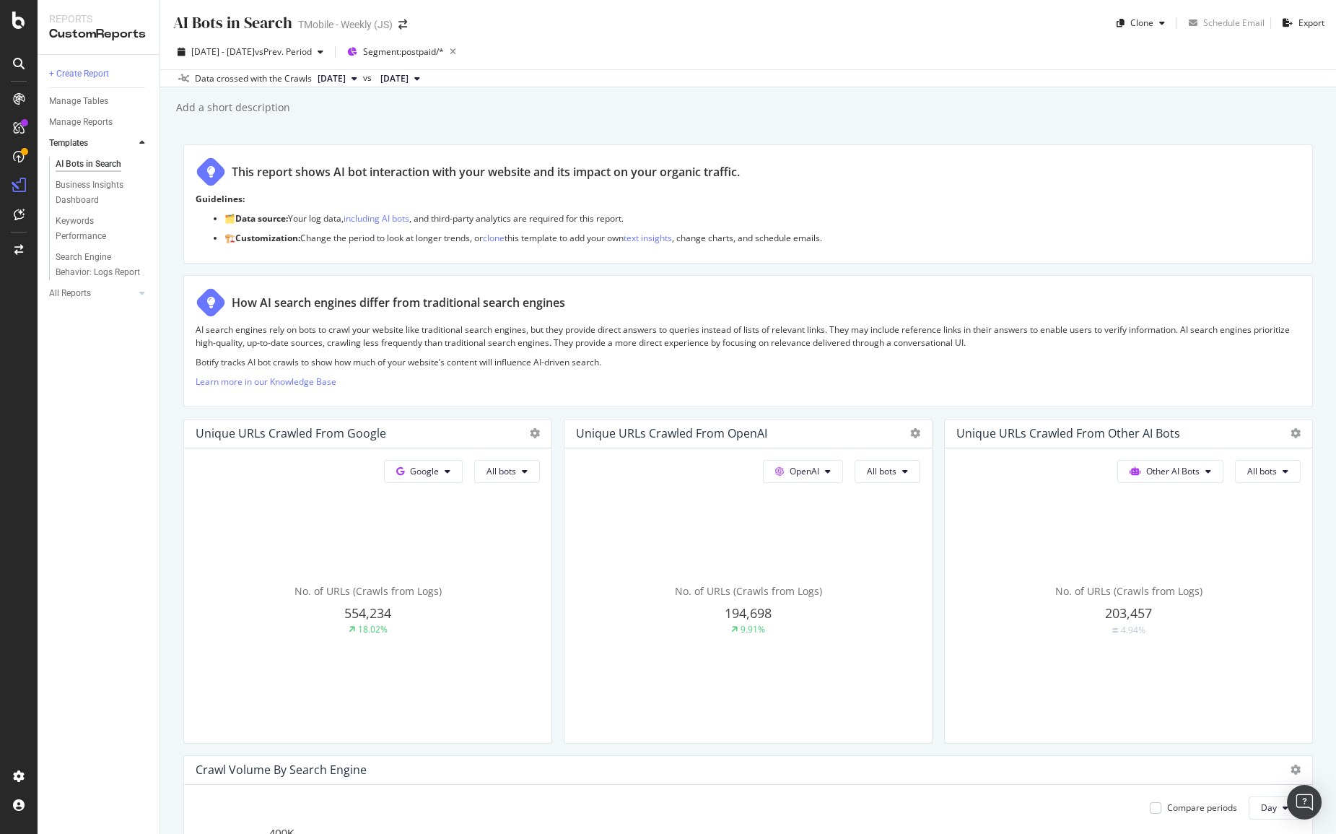 The image size is (1336, 834). Describe the element at coordinates (803, 471) in the screenshot. I see `button: OpenAI` at that location.